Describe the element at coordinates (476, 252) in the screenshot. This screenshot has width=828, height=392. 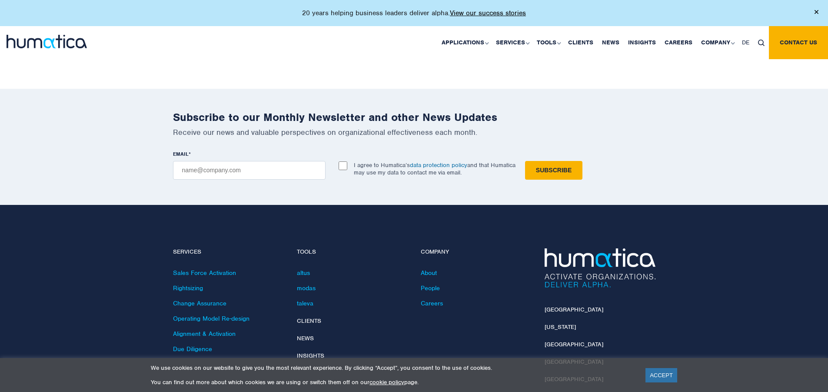
I see `h4: Company` at that location.